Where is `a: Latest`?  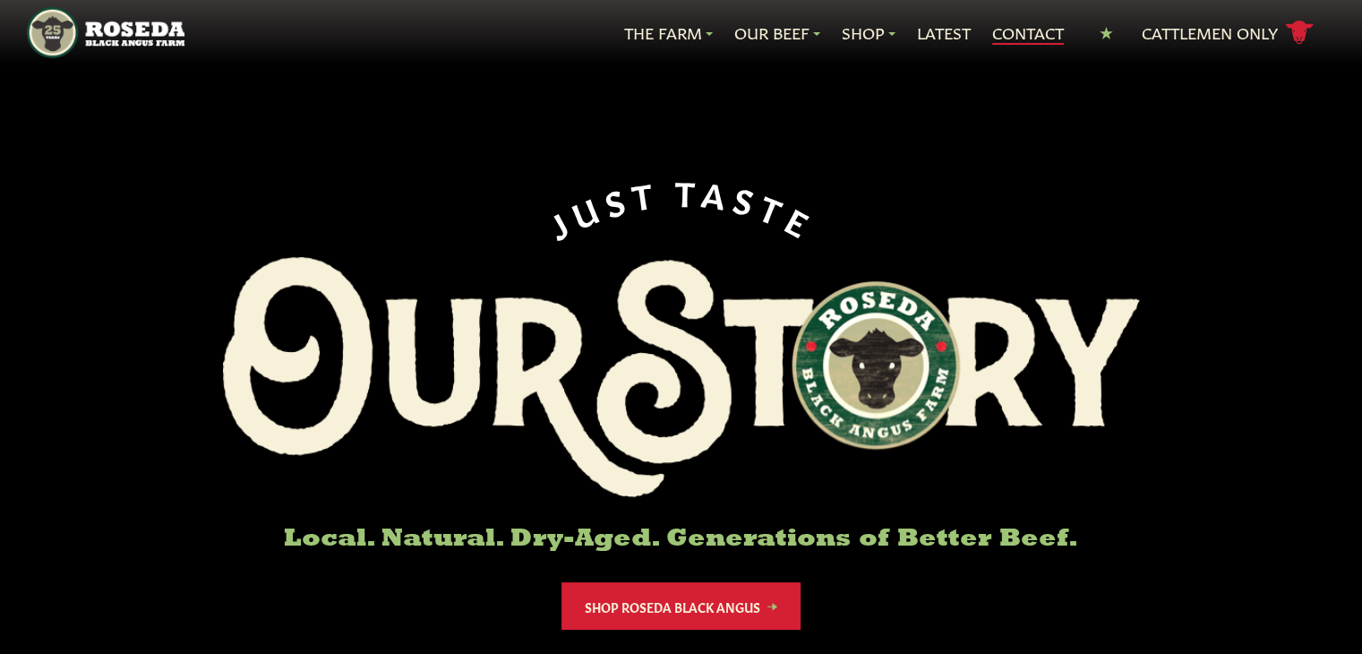 a: Latest is located at coordinates (944, 33).